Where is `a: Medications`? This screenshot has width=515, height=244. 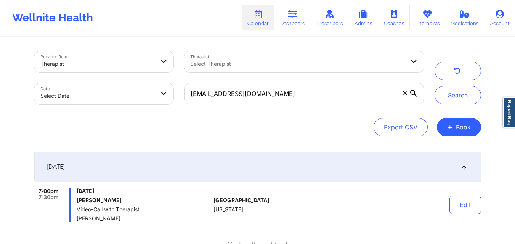
a: Medications is located at coordinates (464, 18).